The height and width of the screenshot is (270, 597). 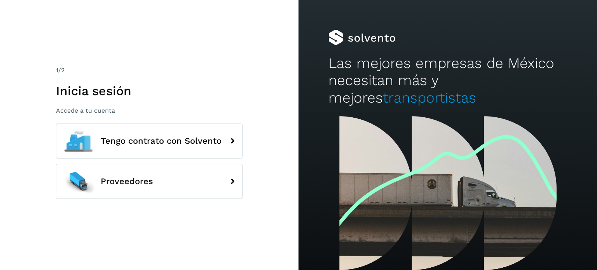 I want to click on span: transportistas, so click(x=430, y=98).